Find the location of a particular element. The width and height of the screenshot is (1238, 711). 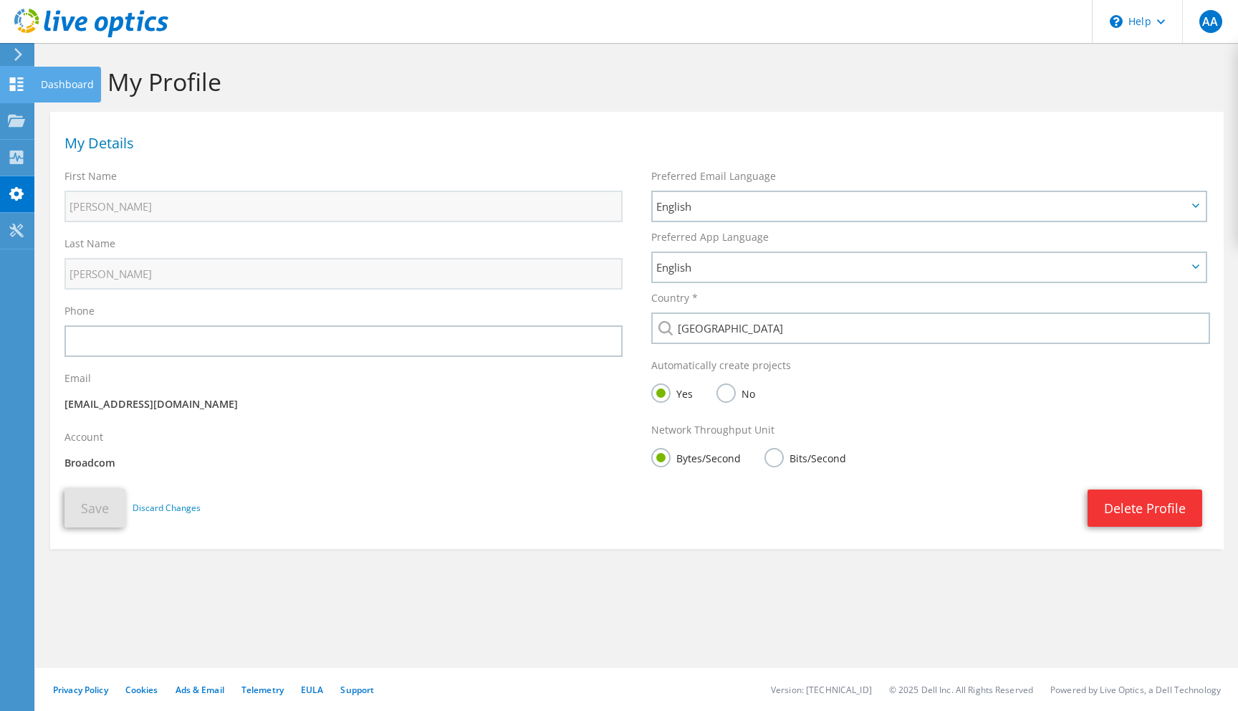

label: Automatically create projects is located at coordinates (721, 365).